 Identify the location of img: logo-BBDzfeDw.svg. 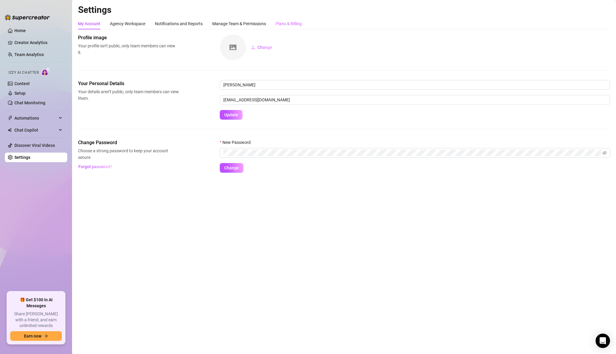
(27, 17).